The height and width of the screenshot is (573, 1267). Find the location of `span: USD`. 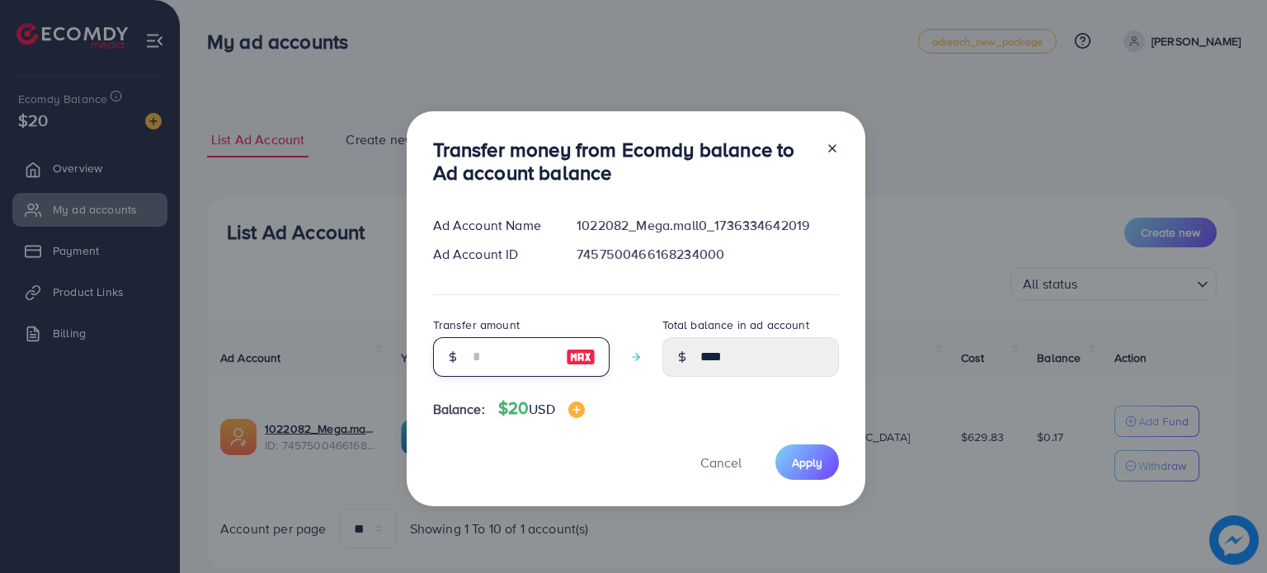

span: USD is located at coordinates (541, 409).